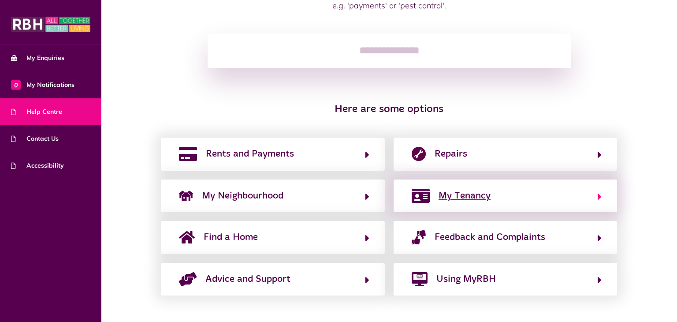 The height and width of the screenshot is (322, 677). I want to click on img: desktop-solid.png, so click(419, 279).